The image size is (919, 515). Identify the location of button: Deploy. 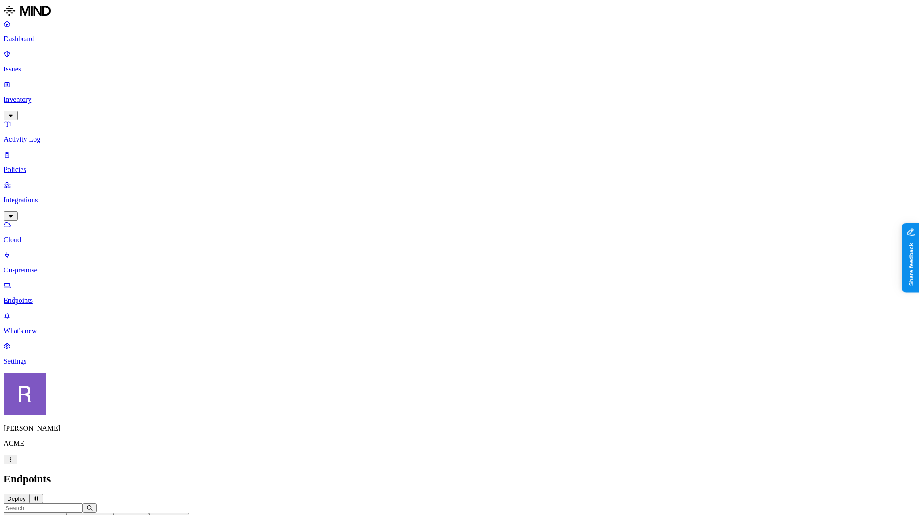
(17, 499).